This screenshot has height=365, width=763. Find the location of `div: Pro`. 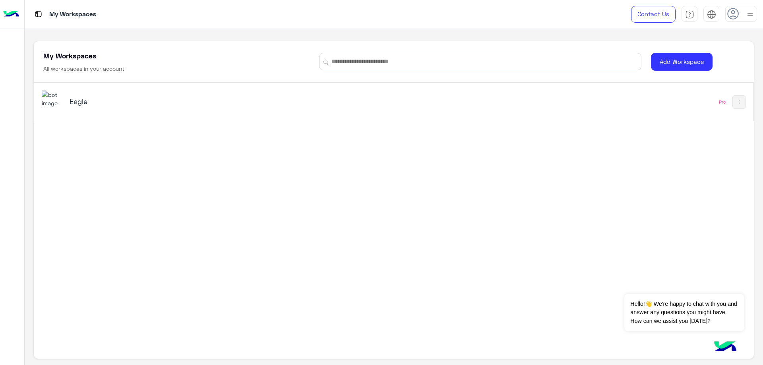

div: Pro is located at coordinates (723, 102).